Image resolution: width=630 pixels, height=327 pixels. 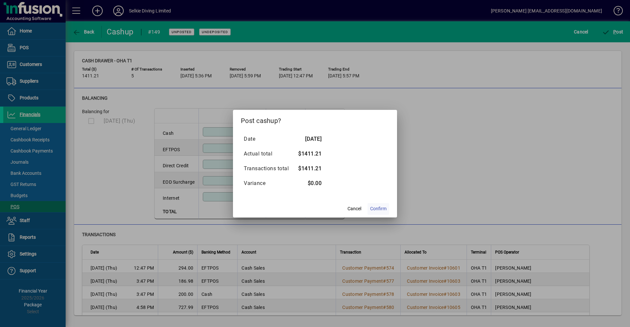 I want to click on td: Date, so click(x=269, y=139).